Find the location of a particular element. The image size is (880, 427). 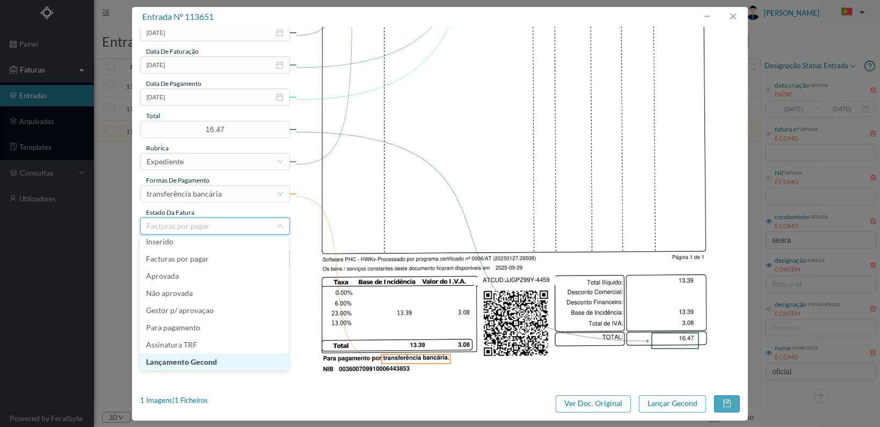

div: 1 Imagens | 1 Ficheiros is located at coordinates (174, 401).